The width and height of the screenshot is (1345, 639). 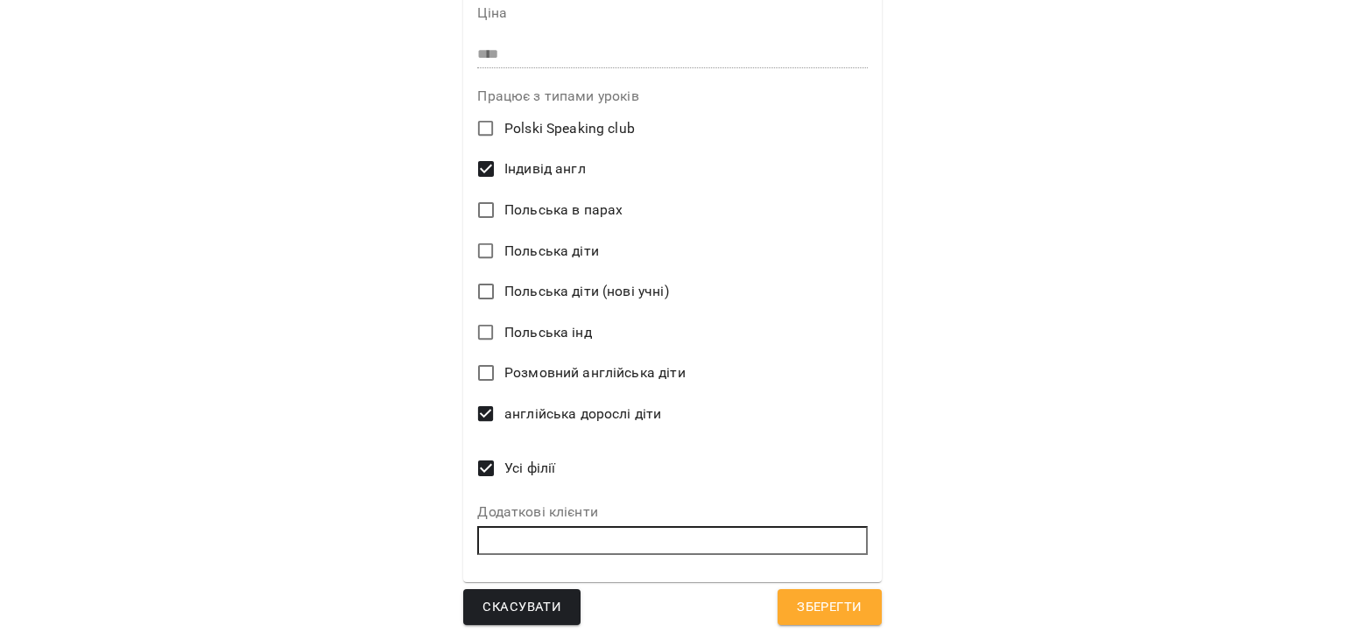 I want to click on span: Polski Speaking club, so click(x=569, y=129).